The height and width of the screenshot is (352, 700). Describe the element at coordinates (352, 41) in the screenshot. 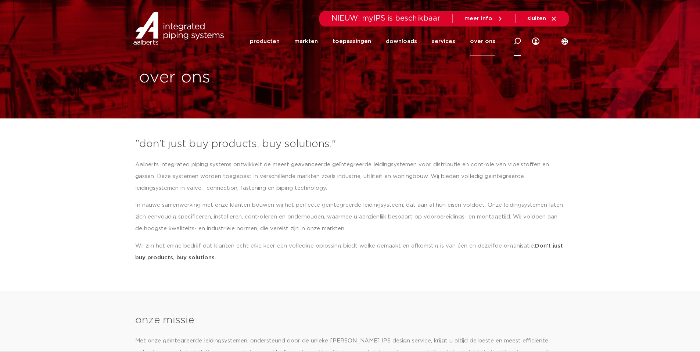

I see `a: toepassingen` at that location.